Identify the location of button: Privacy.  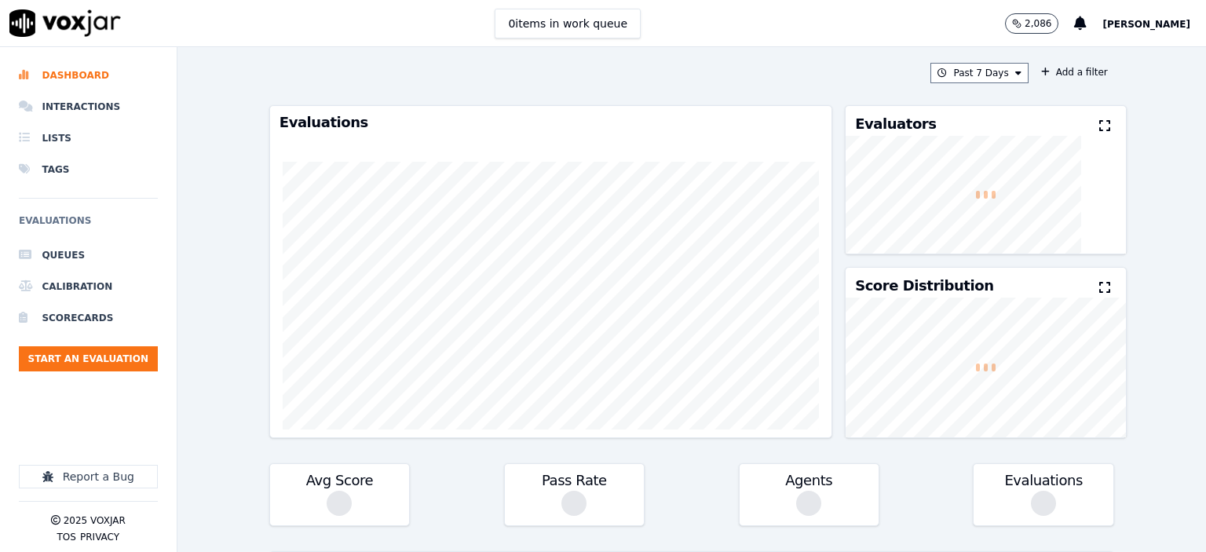
(100, 537).